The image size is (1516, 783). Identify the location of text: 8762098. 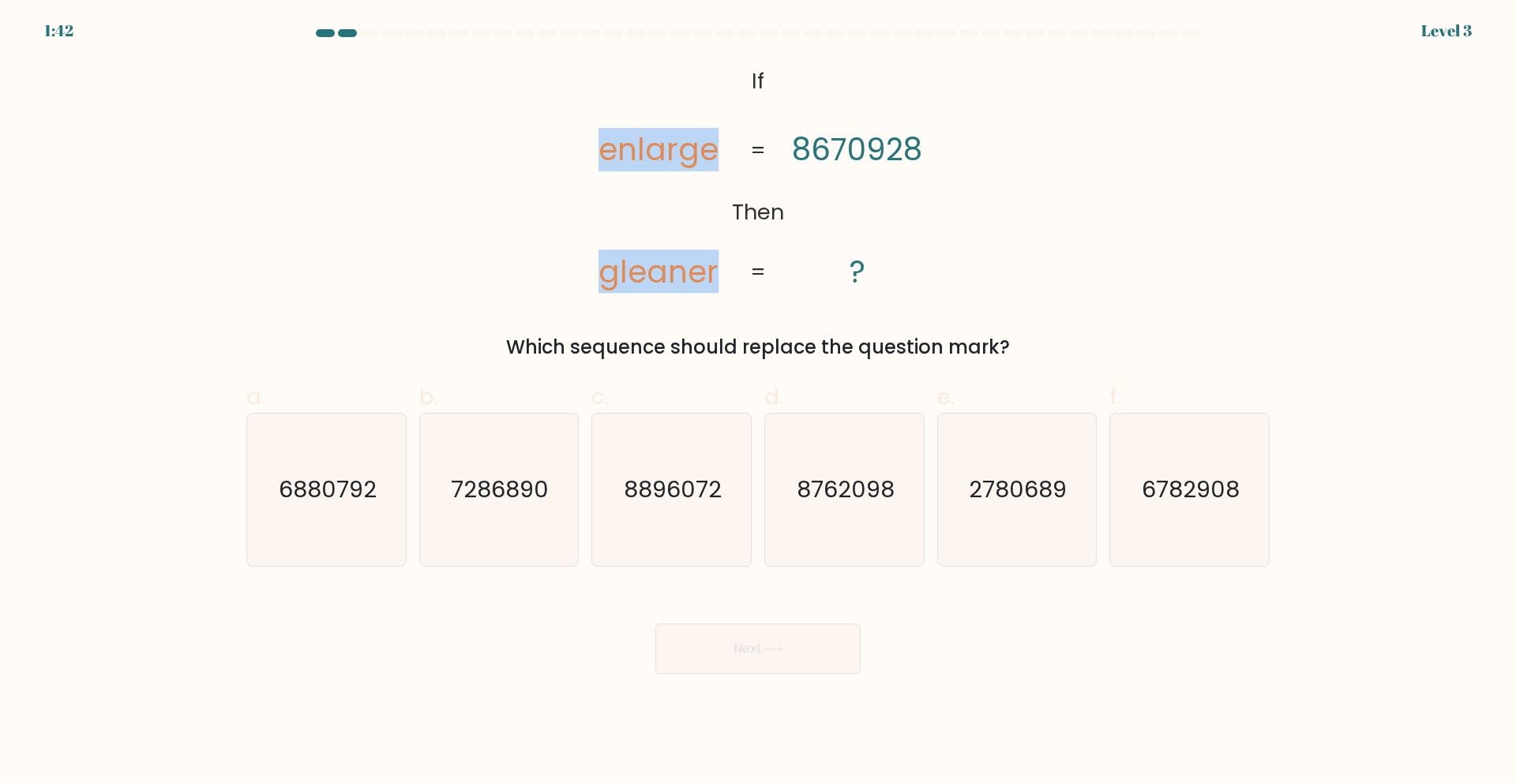
(845, 489).